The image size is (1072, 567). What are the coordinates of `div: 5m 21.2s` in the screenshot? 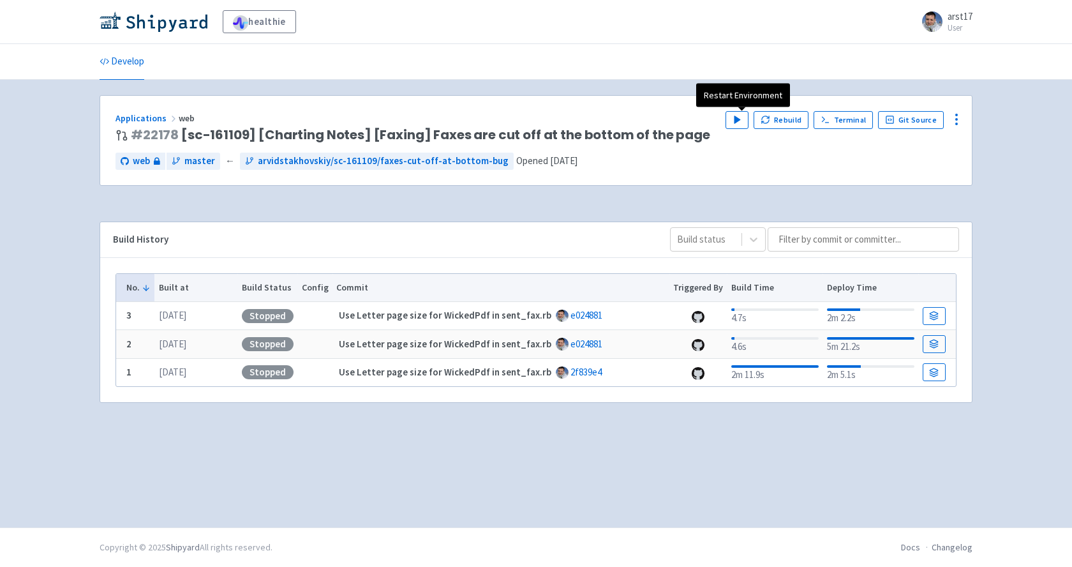 It's located at (871, 344).